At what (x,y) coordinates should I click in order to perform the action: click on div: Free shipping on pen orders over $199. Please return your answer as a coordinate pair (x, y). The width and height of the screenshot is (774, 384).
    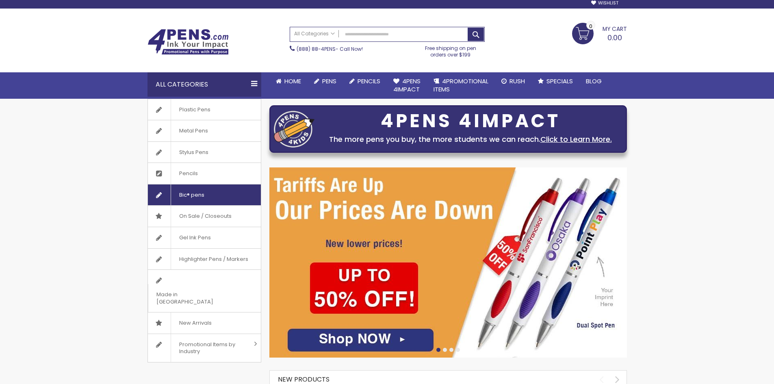
    Looking at the image, I should click on (451, 50).